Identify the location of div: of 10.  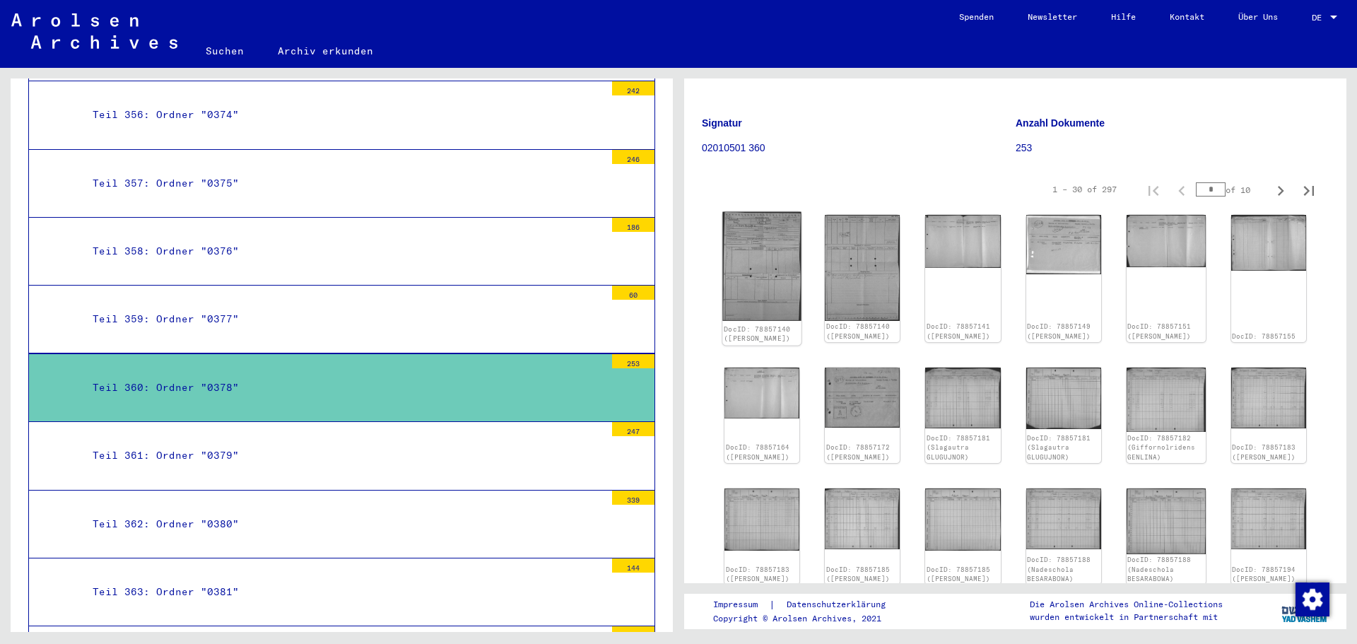
(1231, 189).